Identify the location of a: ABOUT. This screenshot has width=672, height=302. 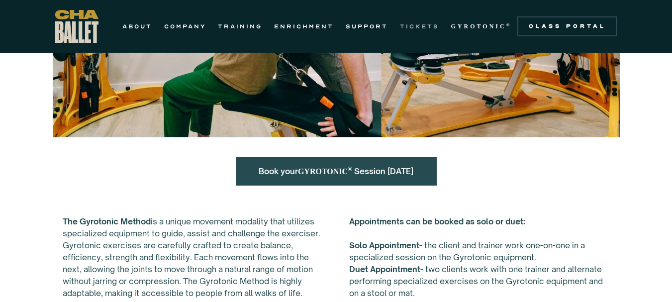
(137, 26).